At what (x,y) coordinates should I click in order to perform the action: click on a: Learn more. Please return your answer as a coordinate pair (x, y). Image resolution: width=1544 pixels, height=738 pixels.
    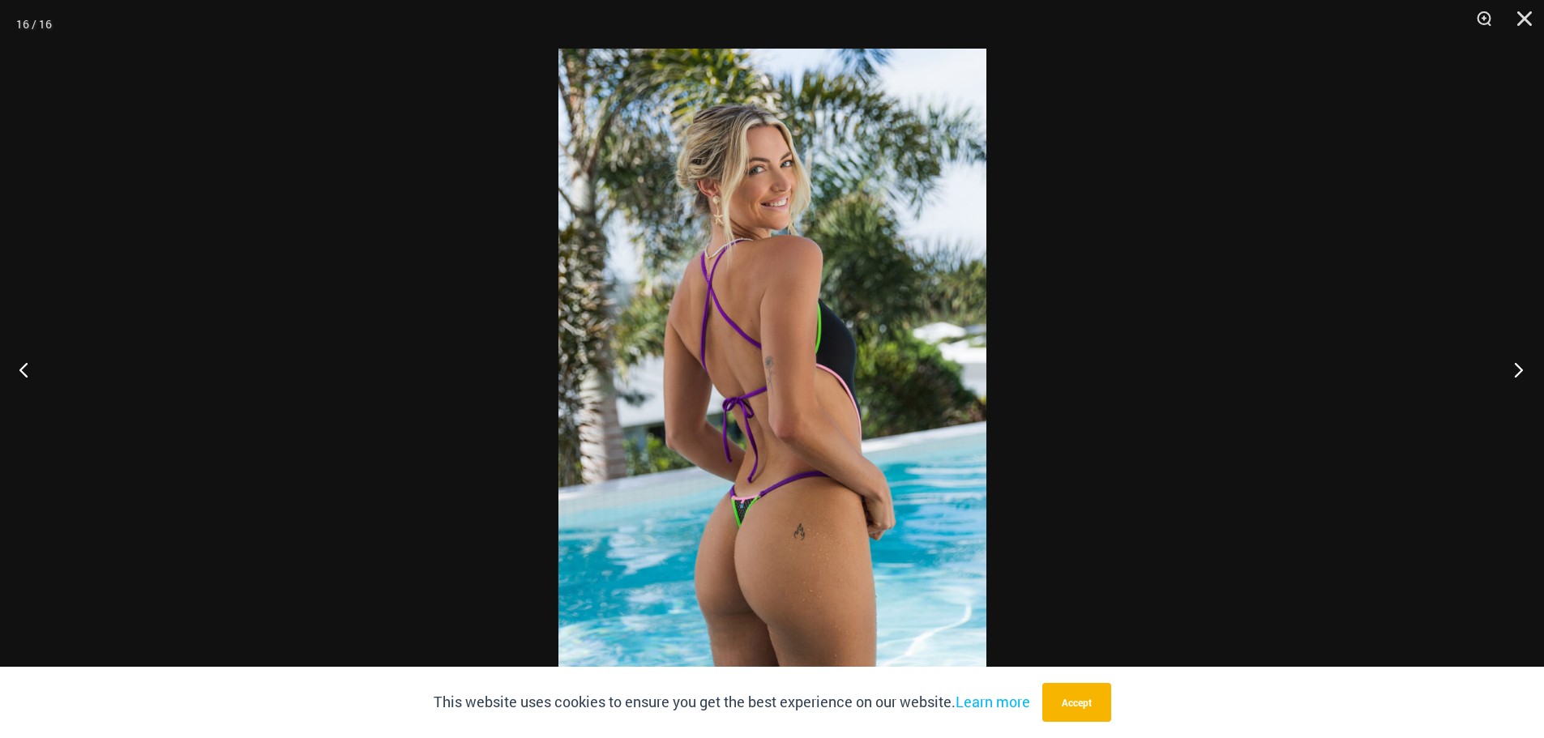
    Looking at the image, I should click on (993, 702).